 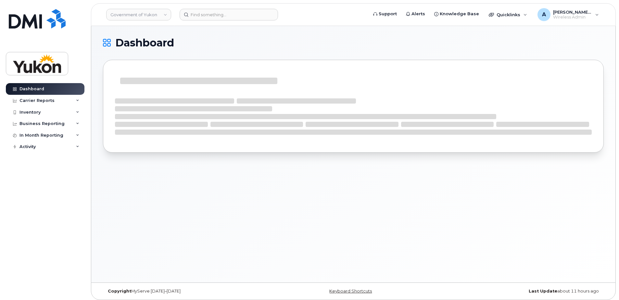 What do you see at coordinates (145, 43) in the screenshot?
I see `span: Dashboard` at bounding box center [145, 43].